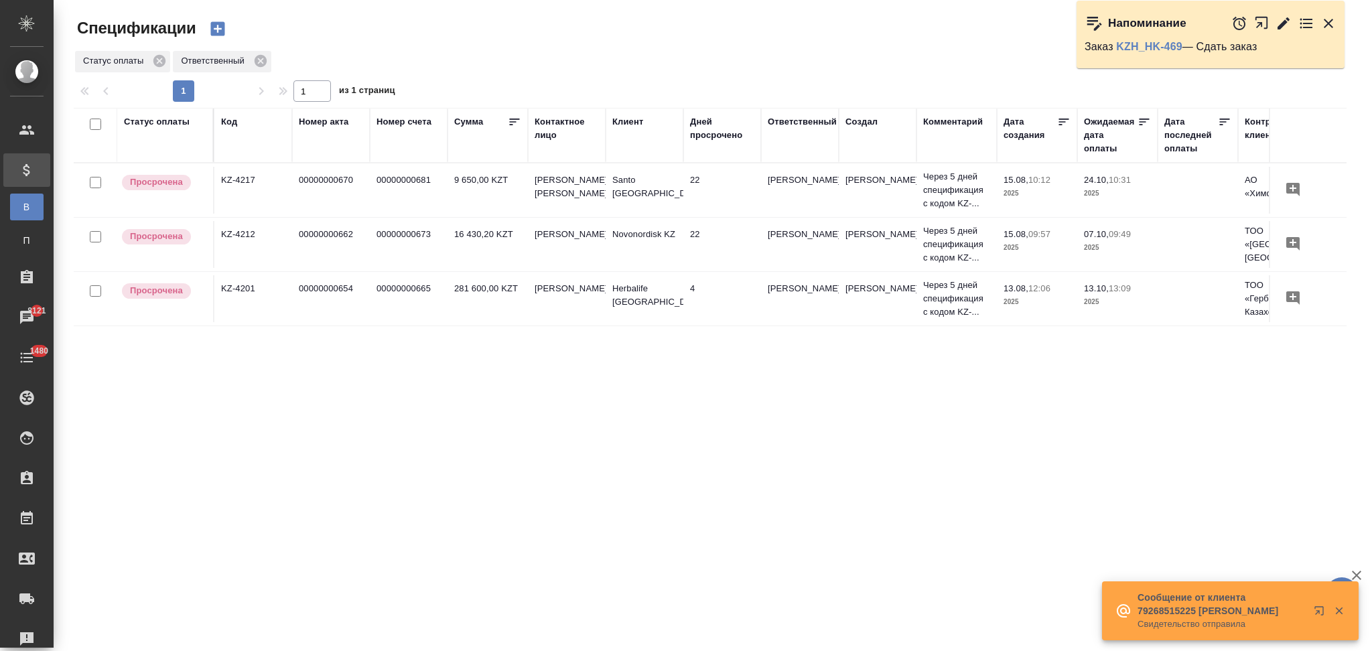  I want to click on span: 1480, so click(39, 351).